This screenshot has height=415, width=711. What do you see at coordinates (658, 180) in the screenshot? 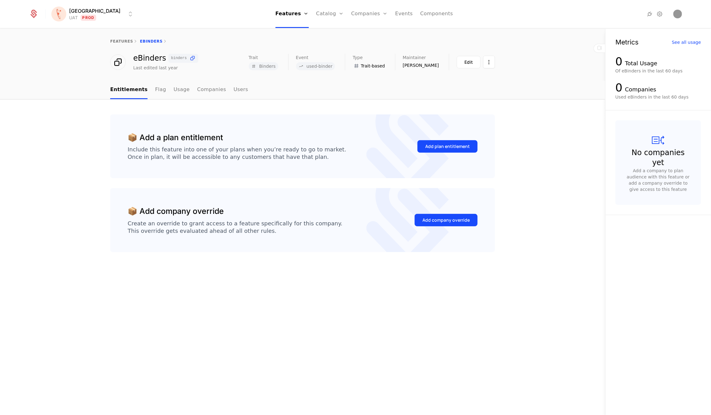
I see `div: Add a company to plan audience with this feature or add a company override to give access to this...` at bounding box center [658, 180].